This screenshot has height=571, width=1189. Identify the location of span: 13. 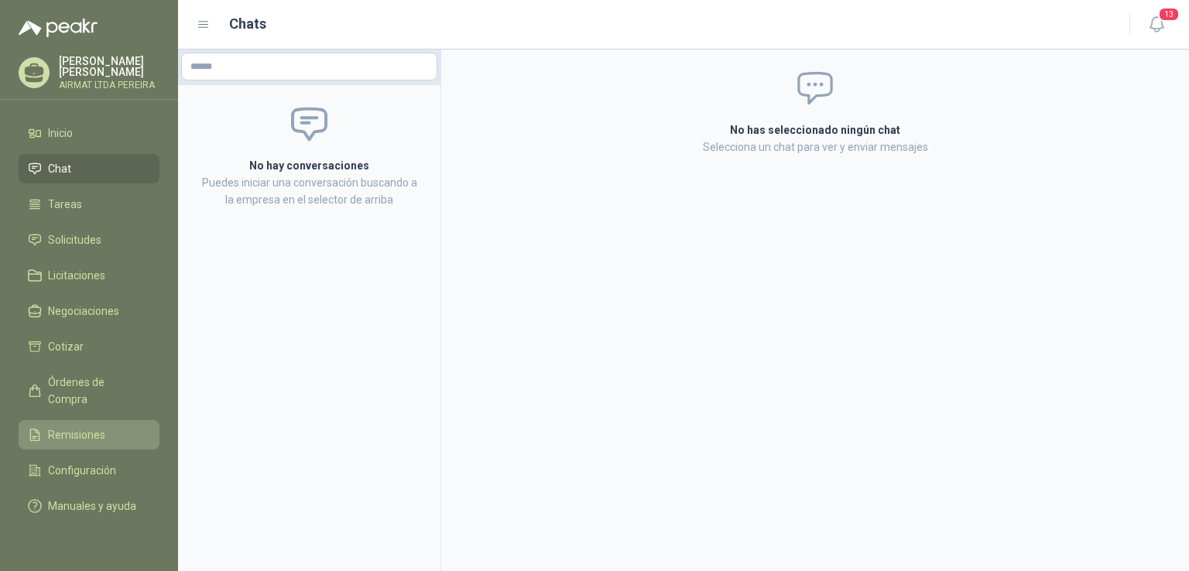
(1169, 14).